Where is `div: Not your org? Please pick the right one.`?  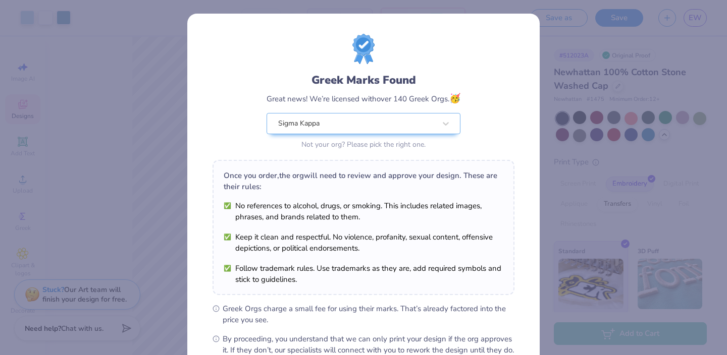
div: Not your org? Please pick the right one. is located at coordinates (364, 144).